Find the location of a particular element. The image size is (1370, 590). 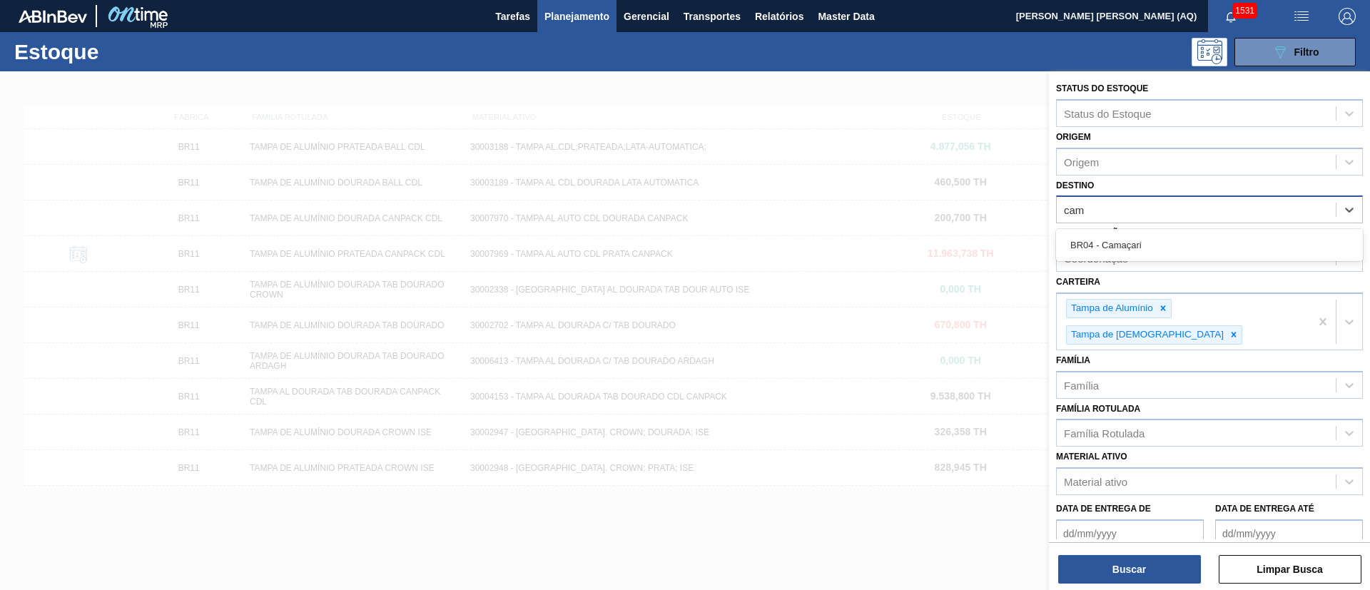

label: Data de Entrega até is located at coordinates (1264, 509).